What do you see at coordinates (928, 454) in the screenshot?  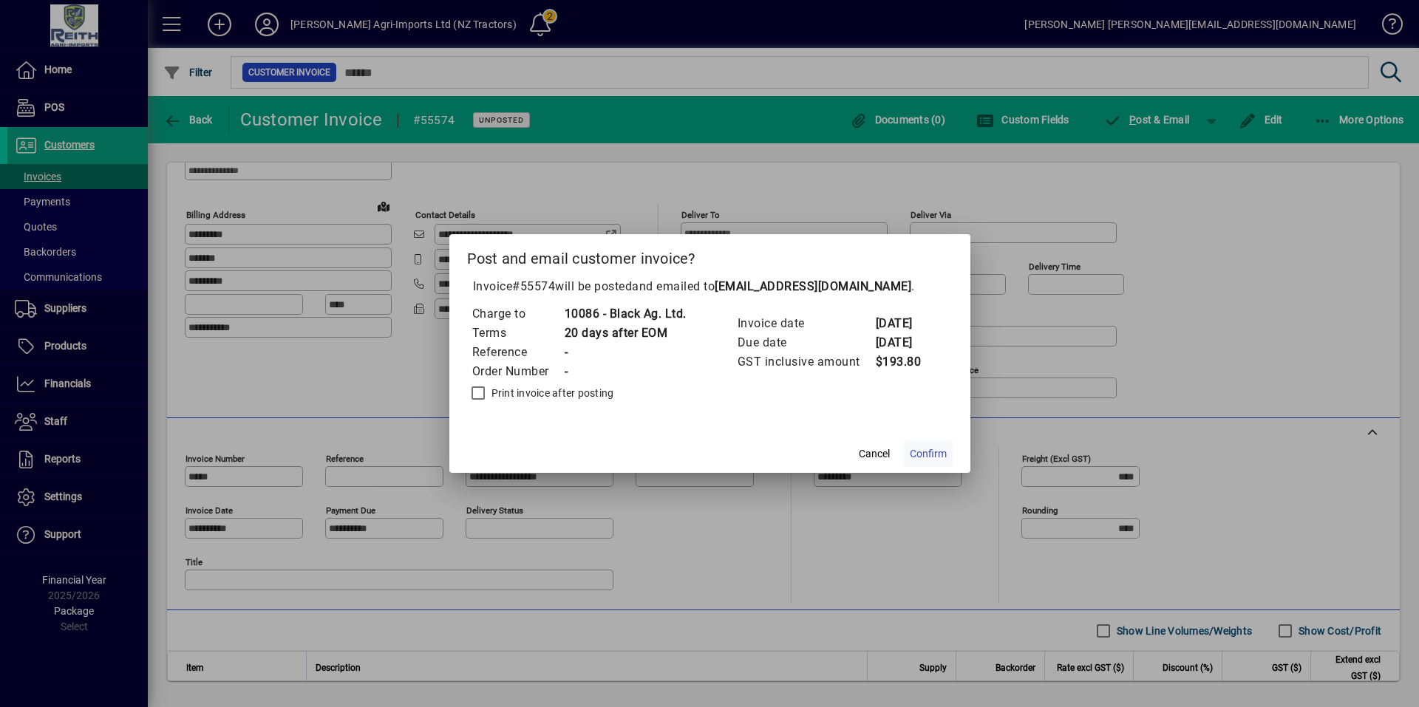 I see `span: Confirm` at bounding box center [928, 454].